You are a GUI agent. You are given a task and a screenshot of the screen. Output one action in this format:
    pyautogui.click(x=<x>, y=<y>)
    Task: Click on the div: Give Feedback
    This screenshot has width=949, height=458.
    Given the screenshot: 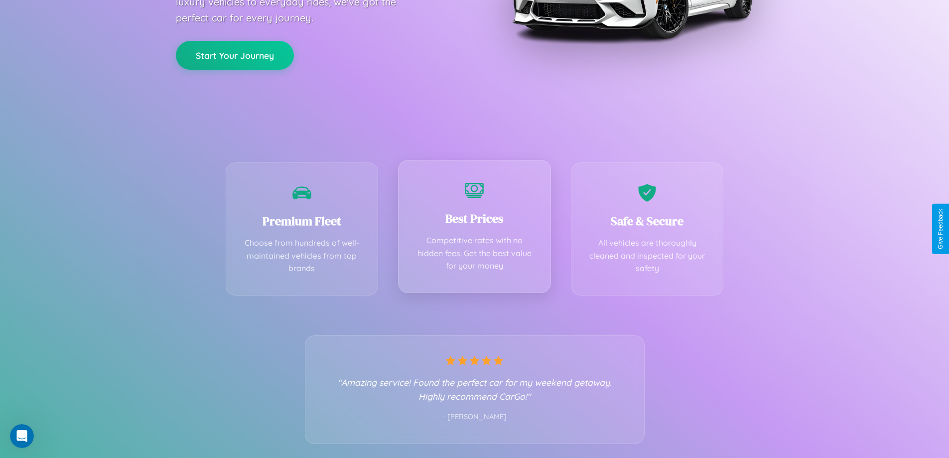 What is the action you would take?
    pyautogui.click(x=940, y=229)
    